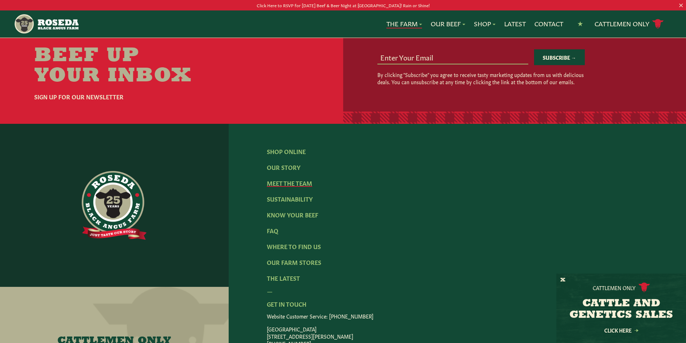  I want to click on img: https://roseda.com/wp-content/uploads/2021/06/roseda-25-full@2x.png, so click(114, 206).